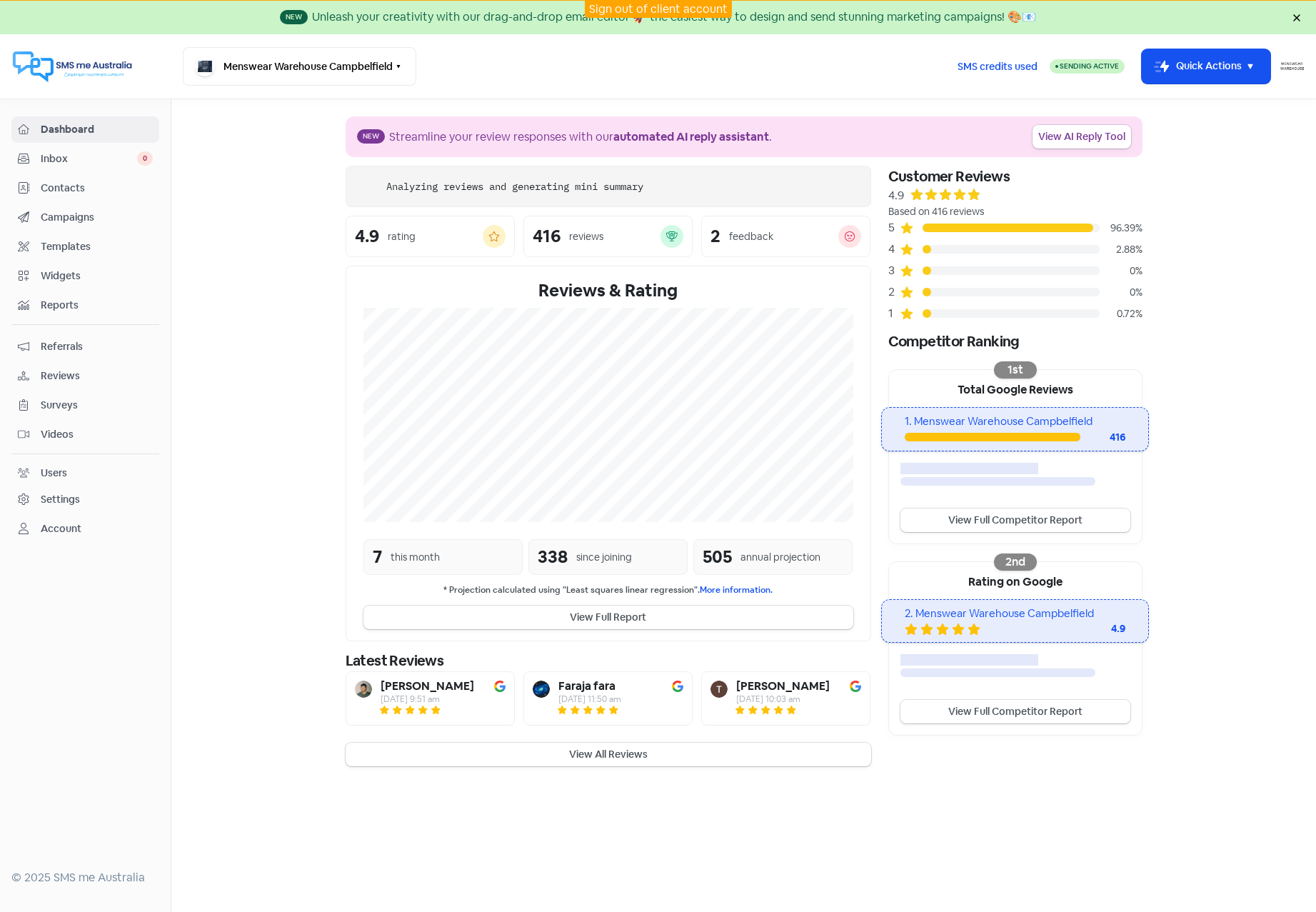 This screenshot has height=912, width=1316. What do you see at coordinates (96, 217) in the screenshot?
I see `span: Campaigns` at bounding box center [96, 217].